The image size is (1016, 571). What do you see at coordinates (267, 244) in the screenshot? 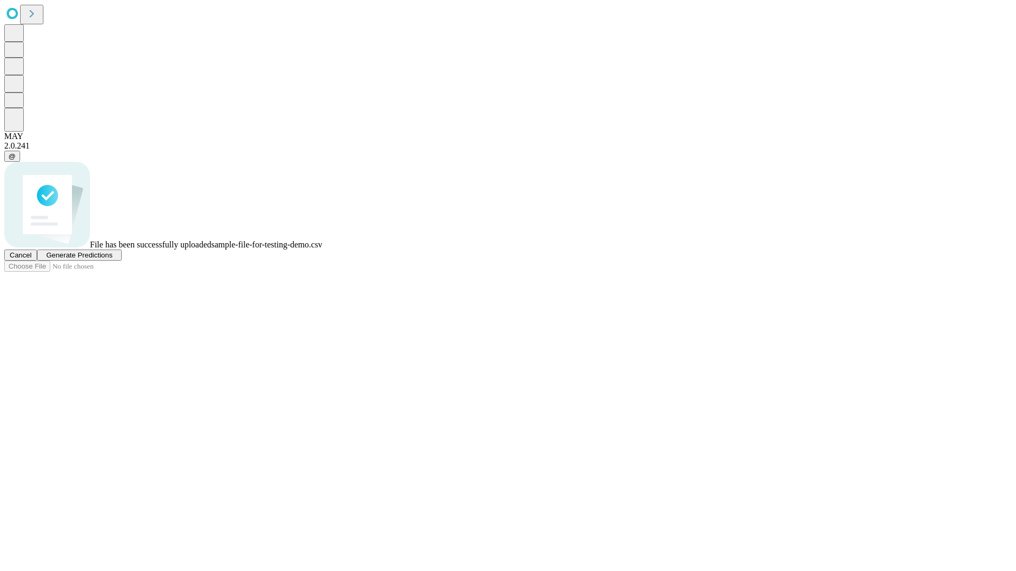
I see `span: sample-file-for-testing-demo.csv` at bounding box center [267, 244].